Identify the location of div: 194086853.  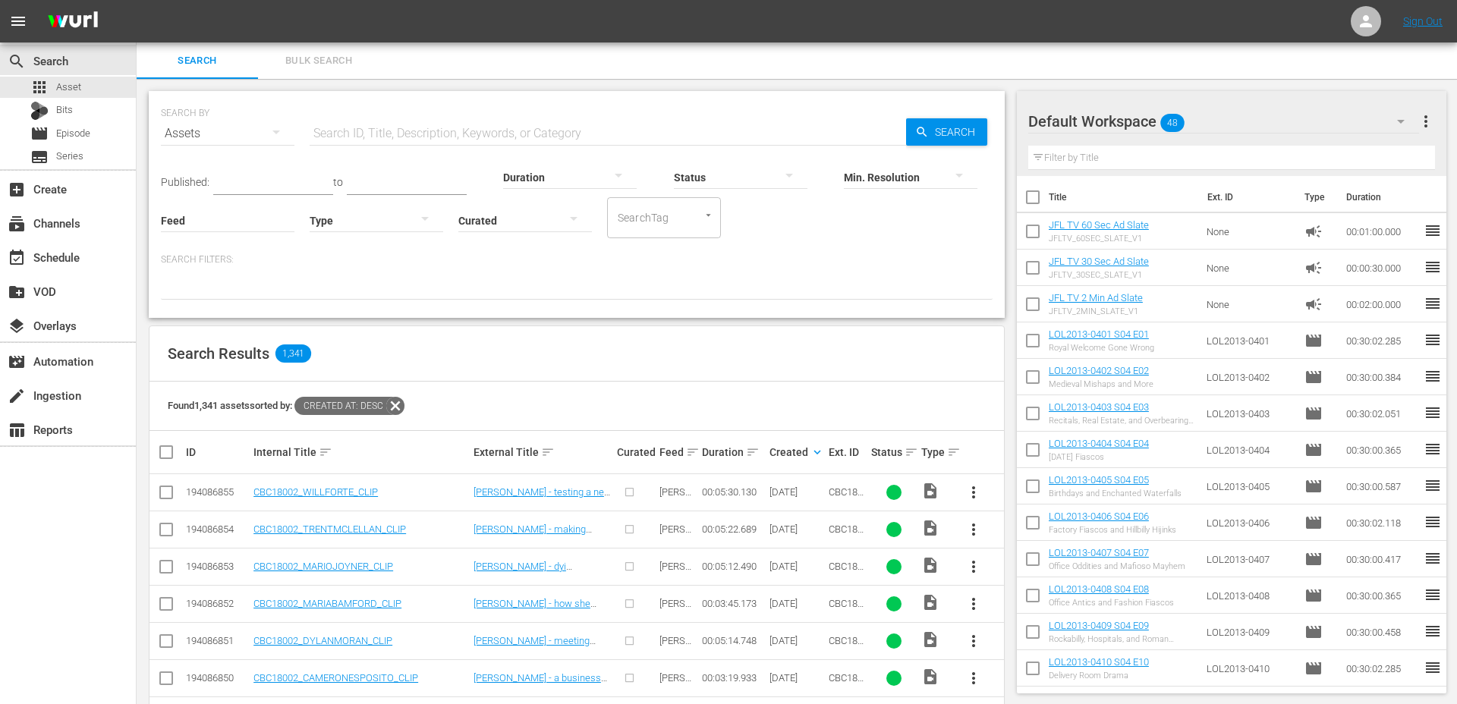
(217, 566).